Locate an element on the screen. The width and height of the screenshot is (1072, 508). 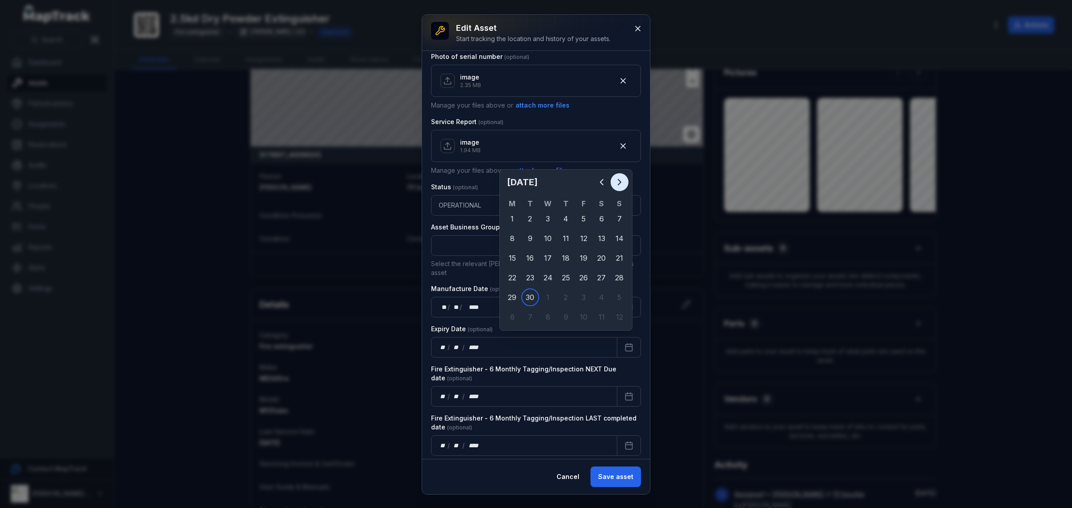
div: Start tracking the location and history of your assets. is located at coordinates (533, 39).